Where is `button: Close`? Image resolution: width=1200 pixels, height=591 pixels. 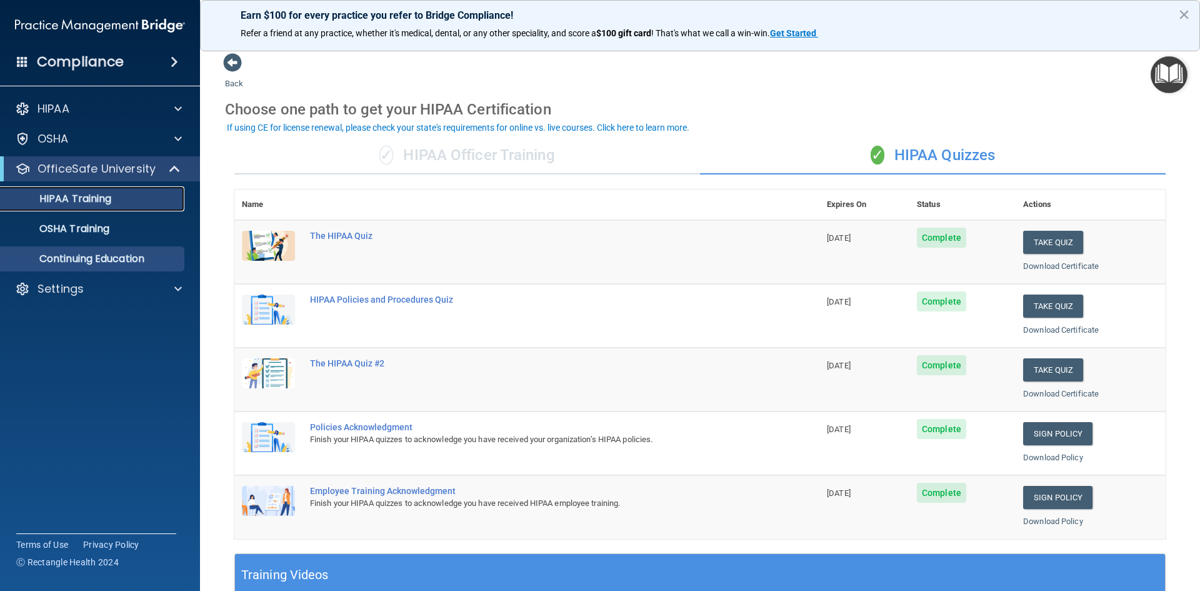
button: Close is located at coordinates (1184, 14).